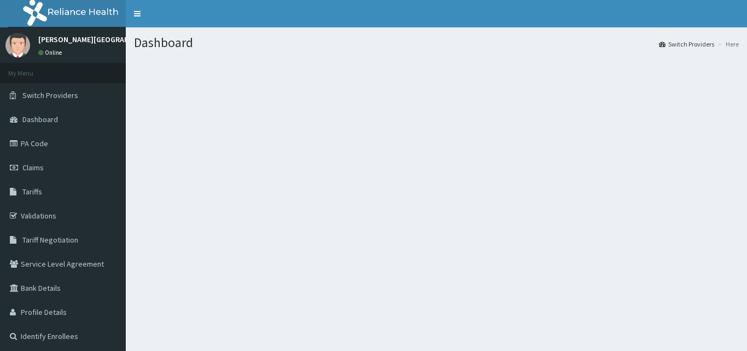 This screenshot has width=747, height=351. What do you see at coordinates (18, 45) in the screenshot?
I see `img: User Image` at bounding box center [18, 45].